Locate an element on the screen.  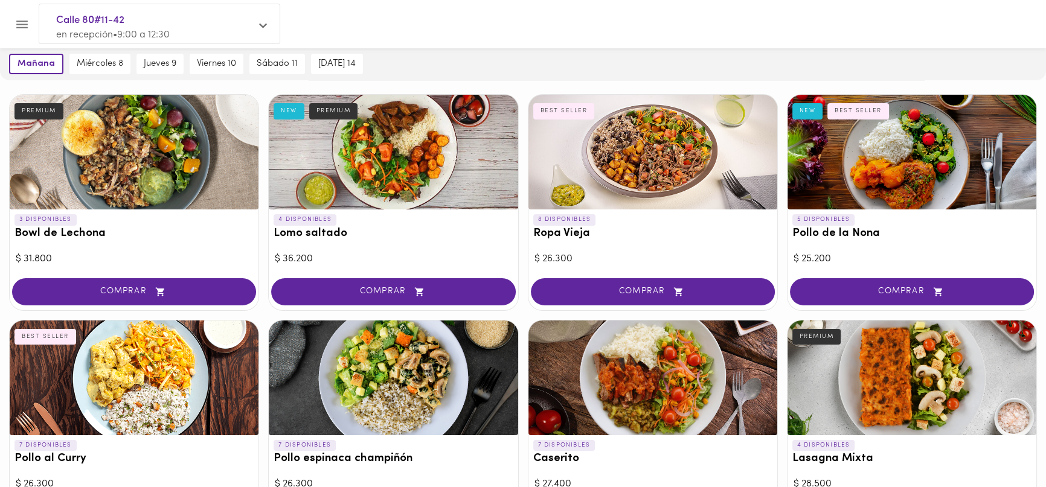
h3: Pollo de la Nona is located at coordinates (912, 234).